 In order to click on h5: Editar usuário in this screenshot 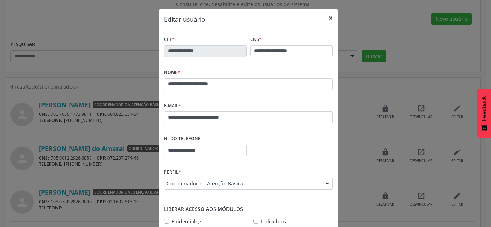, I will do `click(184, 19)`.